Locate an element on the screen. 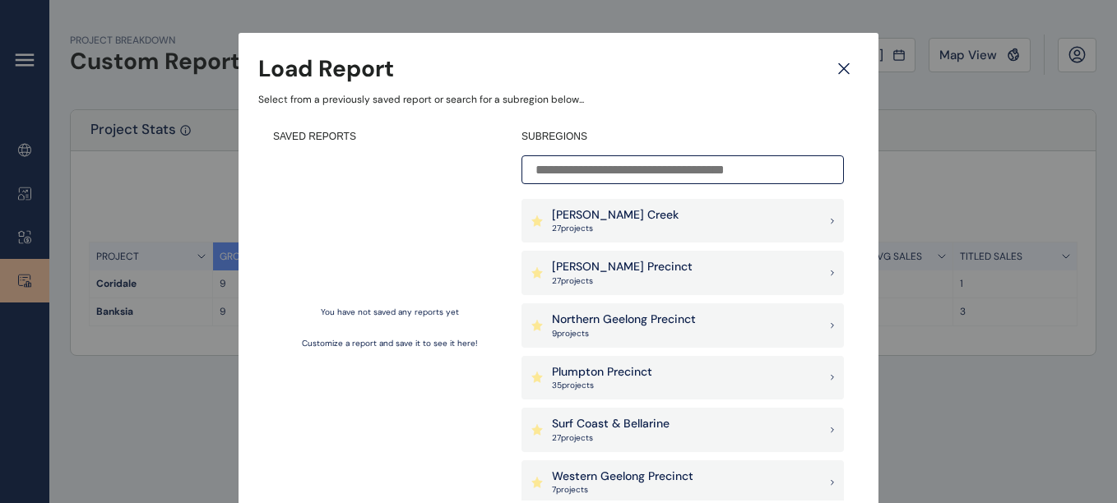  p: Surf Coast & Bellarine is located at coordinates (610, 424).